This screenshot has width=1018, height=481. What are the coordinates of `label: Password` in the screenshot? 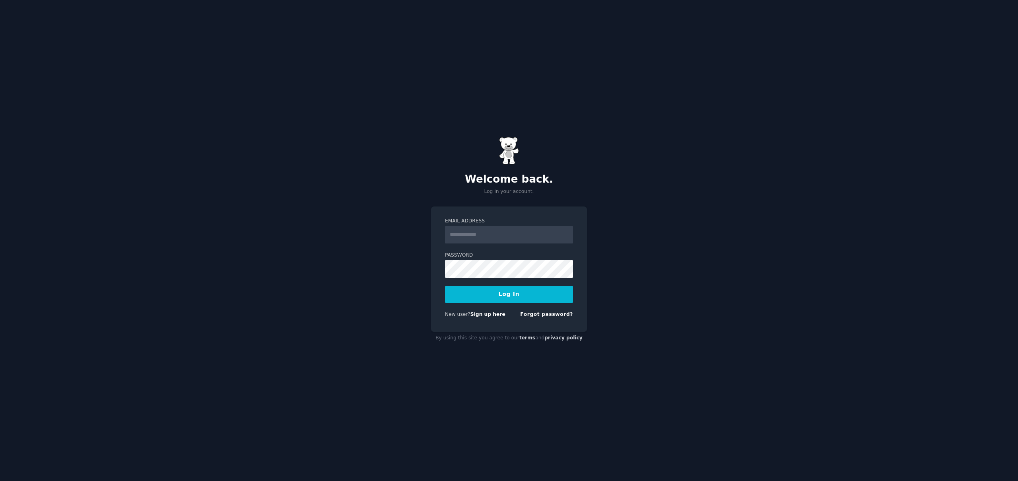 It's located at (509, 255).